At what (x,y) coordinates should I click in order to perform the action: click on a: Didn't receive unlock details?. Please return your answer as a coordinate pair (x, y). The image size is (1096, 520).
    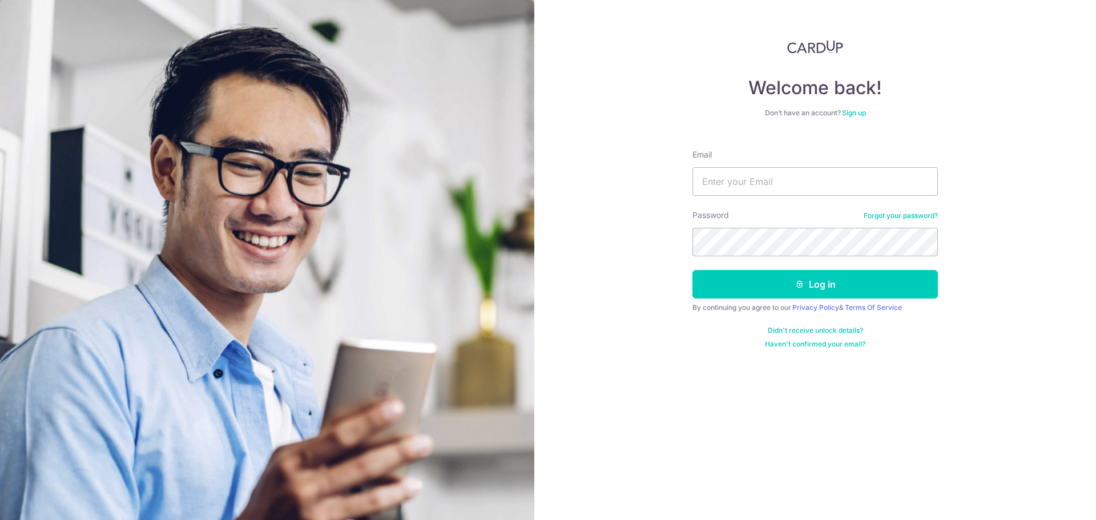
    Looking at the image, I should click on (815, 331).